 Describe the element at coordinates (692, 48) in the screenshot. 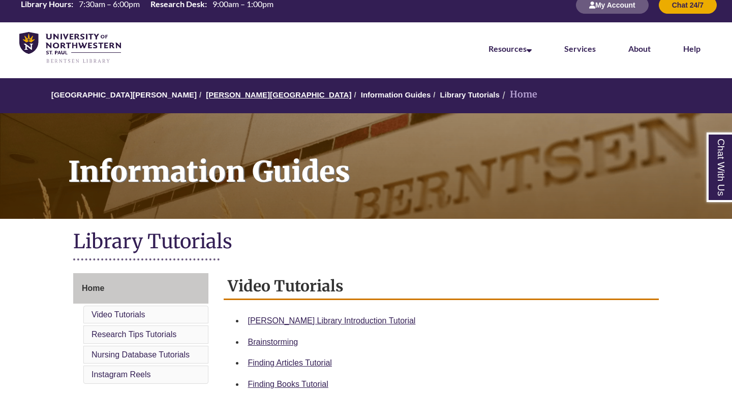

I see `a: Help` at that location.